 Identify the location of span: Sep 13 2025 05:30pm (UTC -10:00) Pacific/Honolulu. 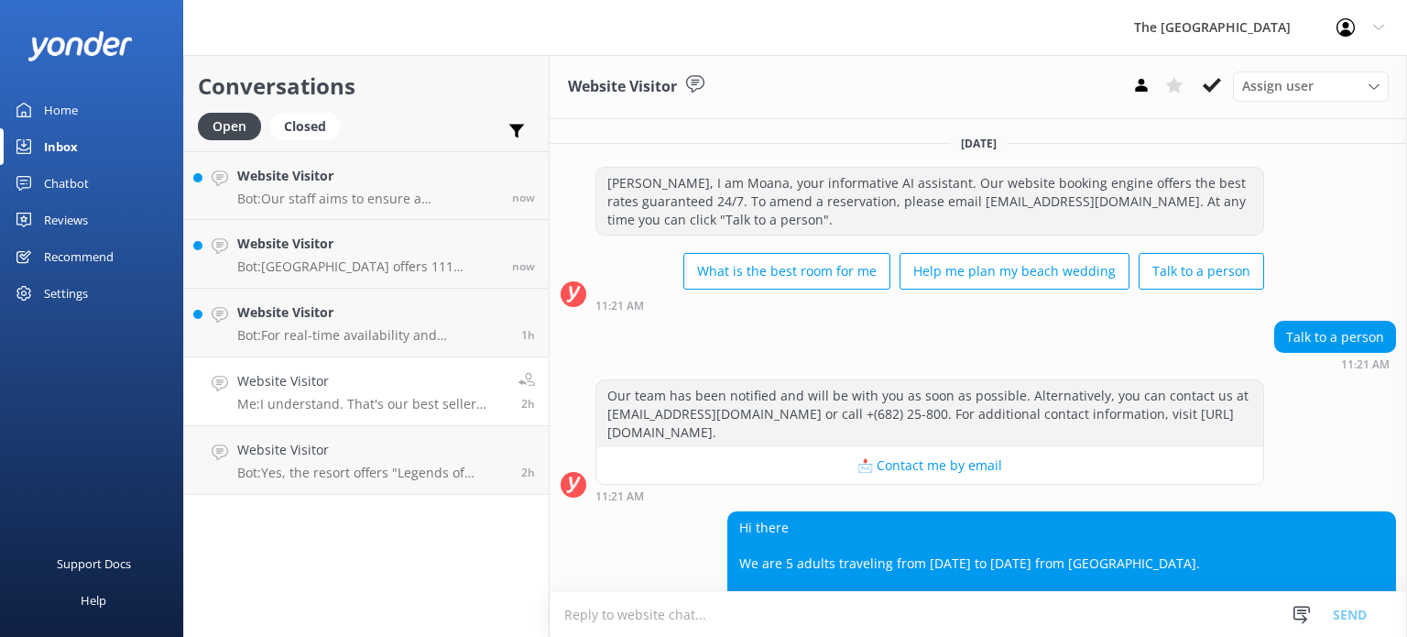
(528, 472).